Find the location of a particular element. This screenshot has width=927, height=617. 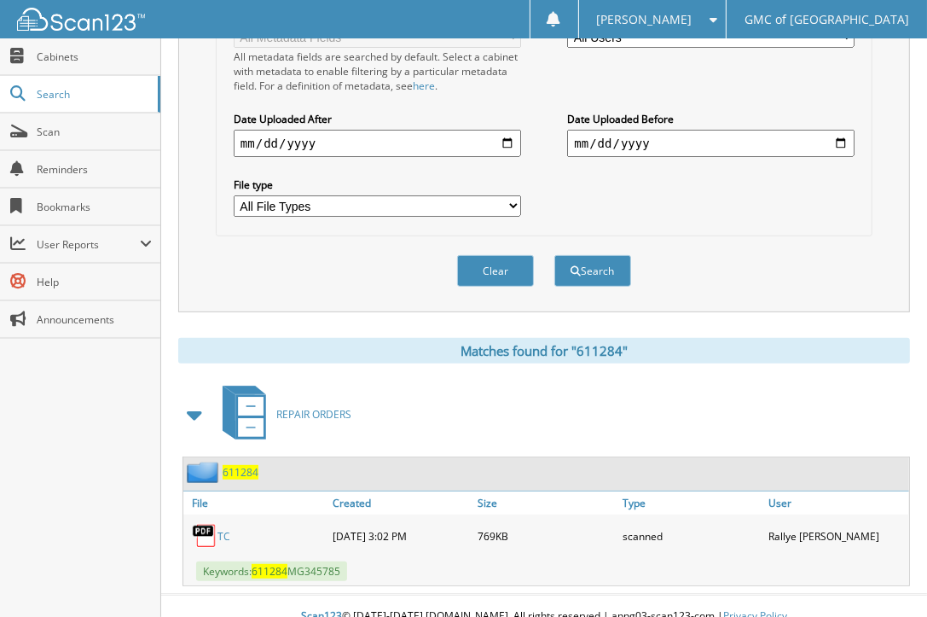

img: scan123-logo-white.svg is located at coordinates (81, 19).